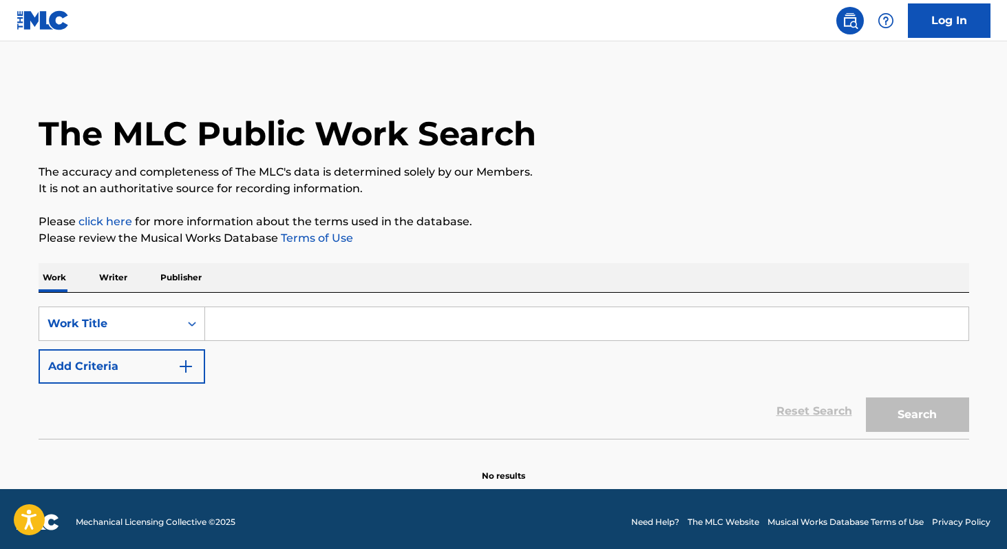 Image resolution: width=1007 pixels, height=549 pixels. I want to click on p: Writer, so click(113, 277).